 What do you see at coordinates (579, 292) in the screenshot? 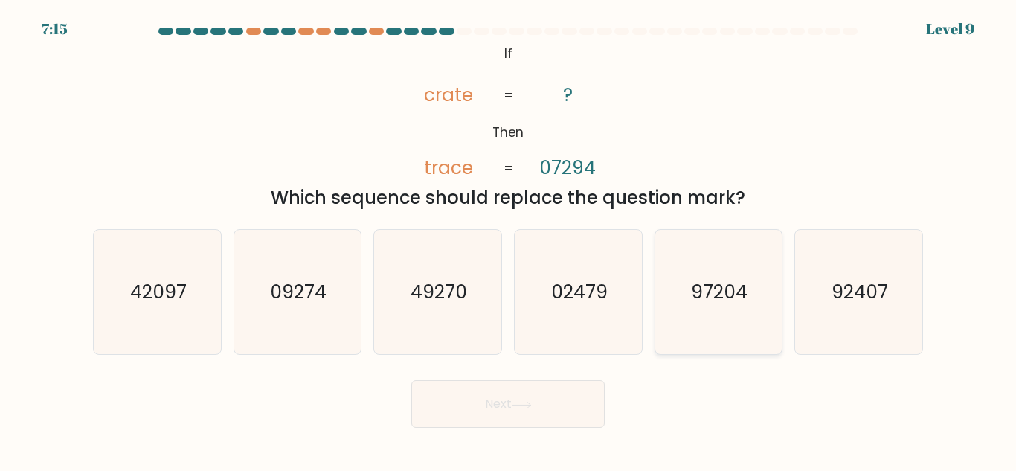
I see `text: 02479` at bounding box center [579, 292].